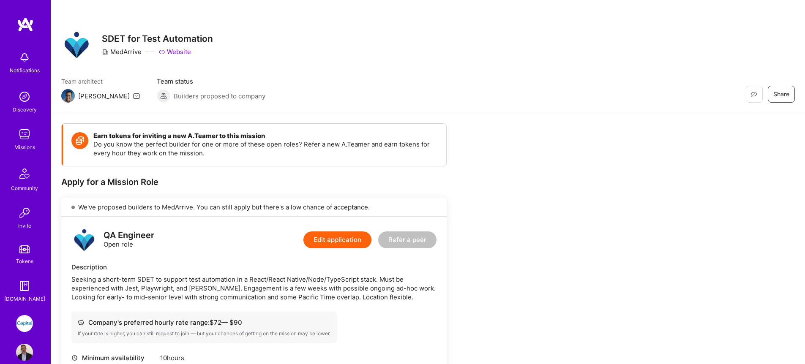  Describe the element at coordinates (74, 358) in the screenshot. I see `i: icon Clock` at that location.